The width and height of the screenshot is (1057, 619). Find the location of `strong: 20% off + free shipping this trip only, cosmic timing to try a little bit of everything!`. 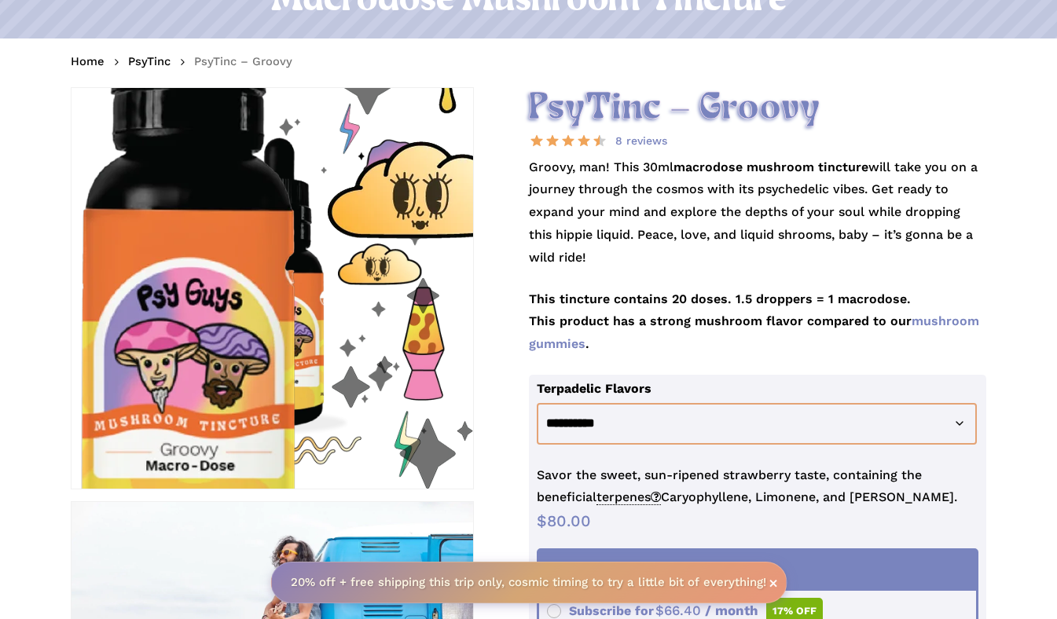

strong: 20% off + free shipping this trip only, cosmic timing to try a little bit of everything! is located at coordinates (528, 582).